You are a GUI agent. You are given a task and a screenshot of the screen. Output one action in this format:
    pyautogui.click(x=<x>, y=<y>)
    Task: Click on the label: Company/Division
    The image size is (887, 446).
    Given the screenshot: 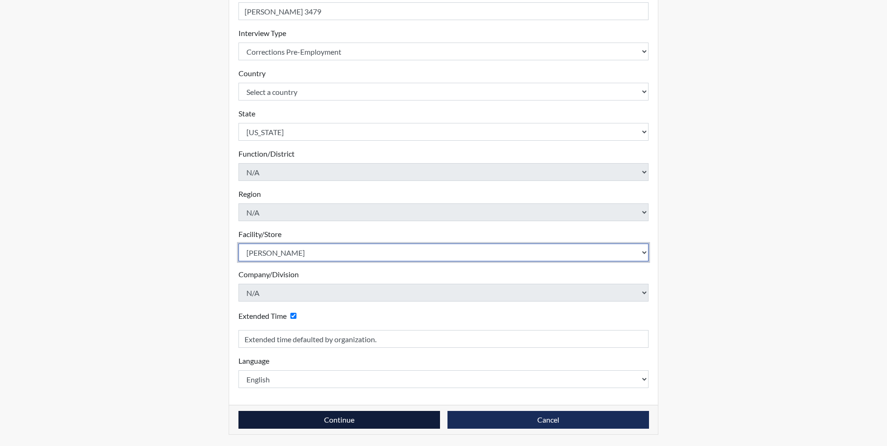 What is the action you would take?
    pyautogui.click(x=268, y=274)
    